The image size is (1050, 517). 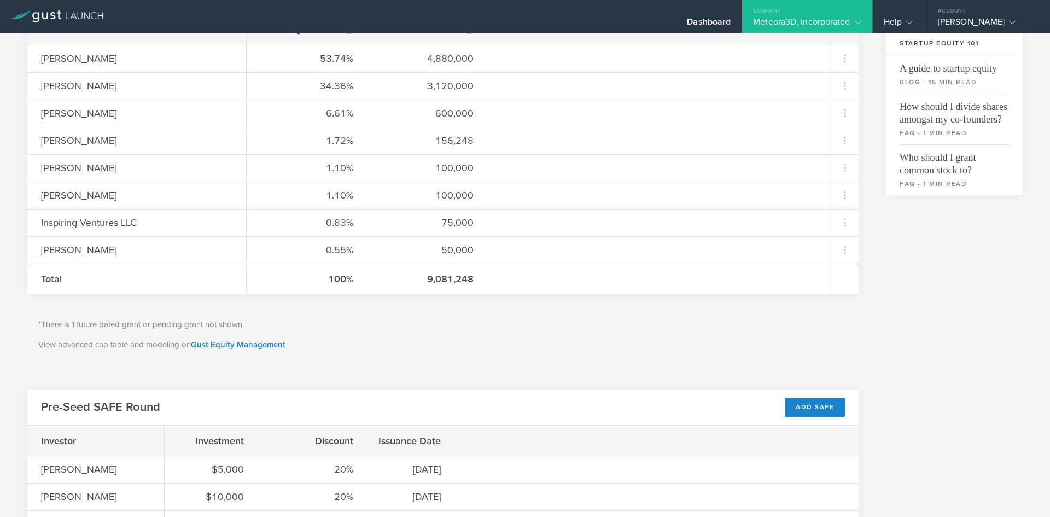 What do you see at coordinates (96, 441) in the screenshot?
I see `div: Investor` at bounding box center [96, 441].